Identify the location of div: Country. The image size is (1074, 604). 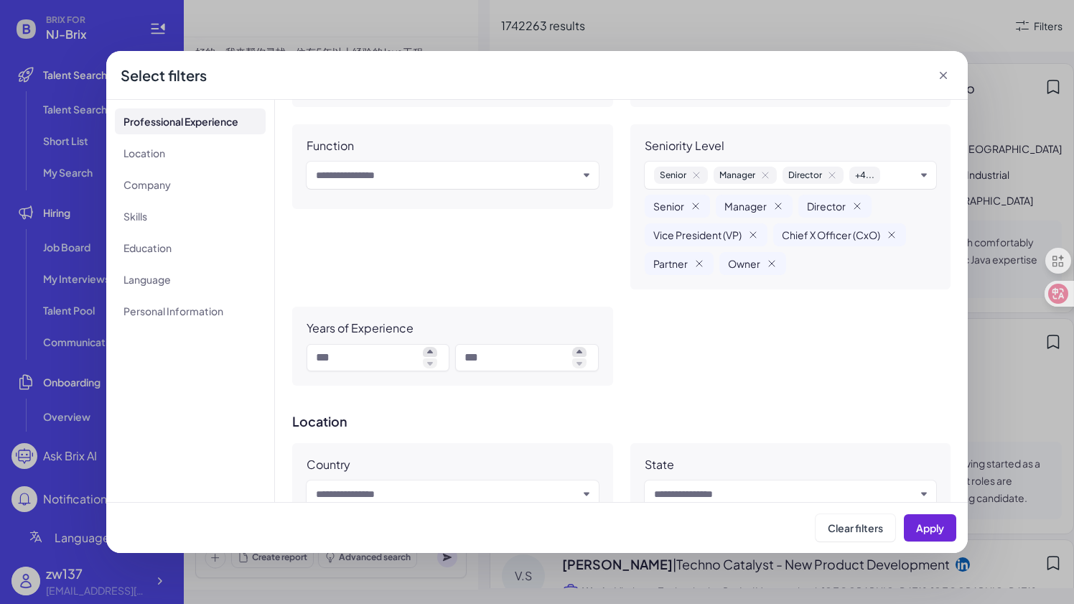
(328, 464).